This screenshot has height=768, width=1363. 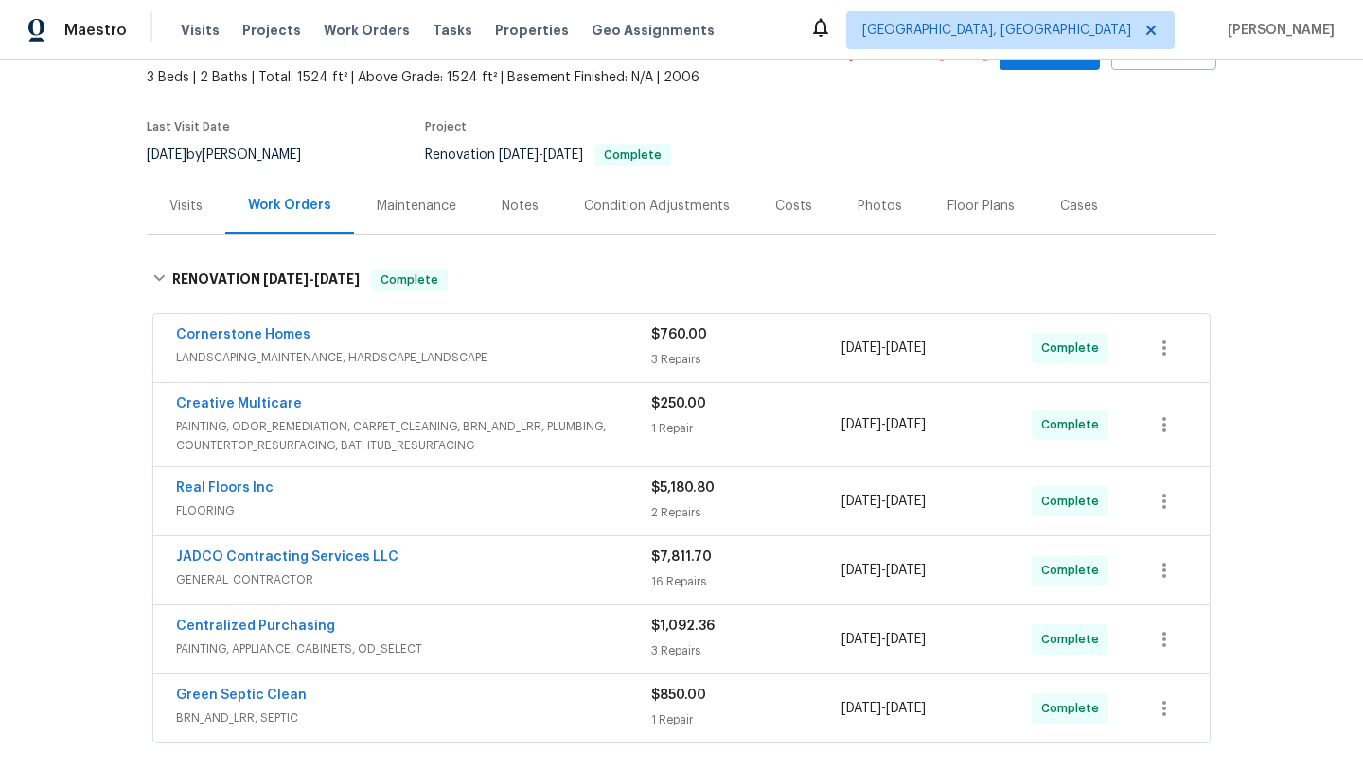 What do you see at coordinates (548, 155) in the screenshot?
I see `span: Renovation` at bounding box center [548, 155].